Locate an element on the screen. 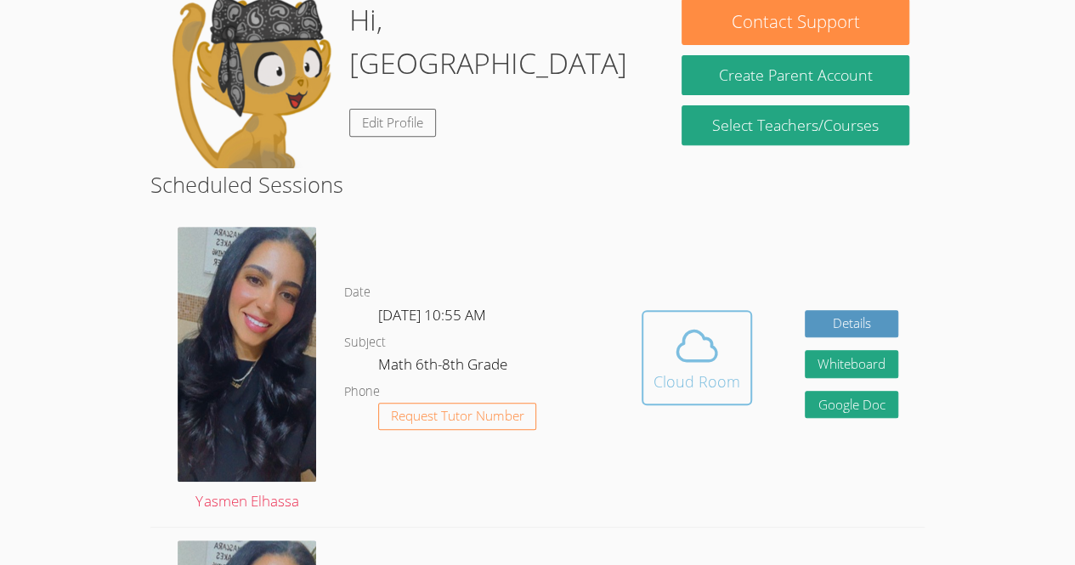 This screenshot has width=1075, height=565. a: Google Doc is located at coordinates (851, 404).